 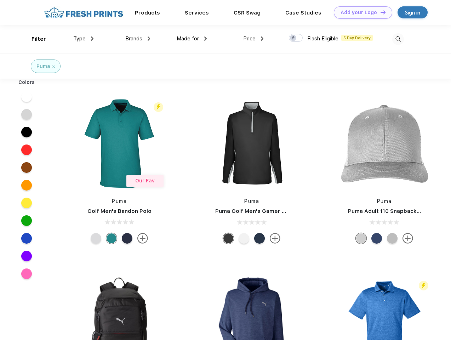 What do you see at coordinates (145, 180) in the screenshot?
I see `span: Our Fav` at bounding box center [145, 180].